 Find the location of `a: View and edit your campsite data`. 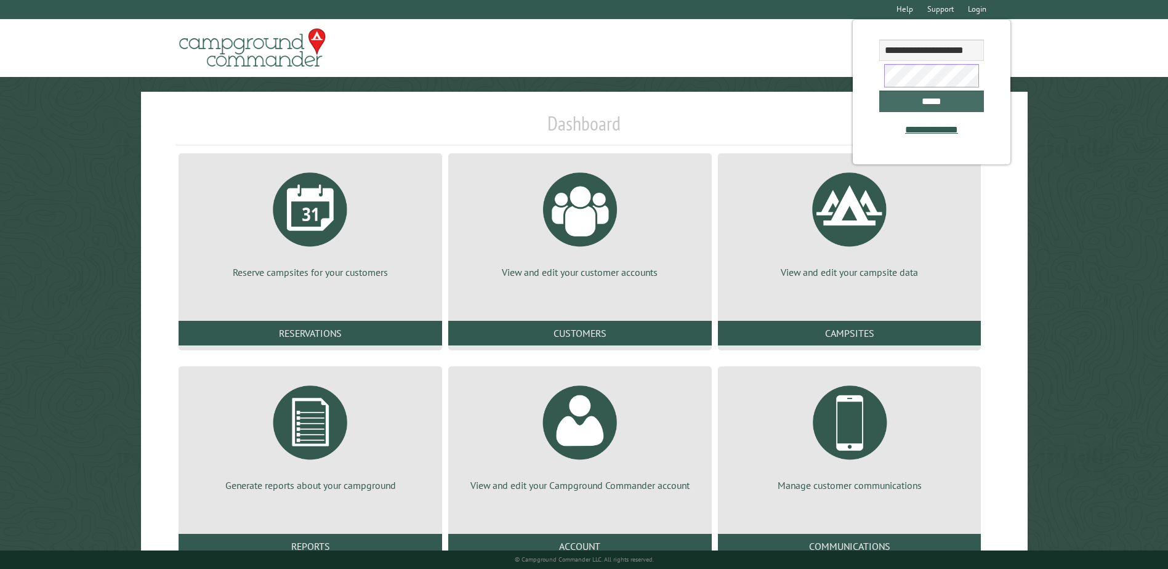

a: View and edit your campsite data is located at coordinates (850, 221).